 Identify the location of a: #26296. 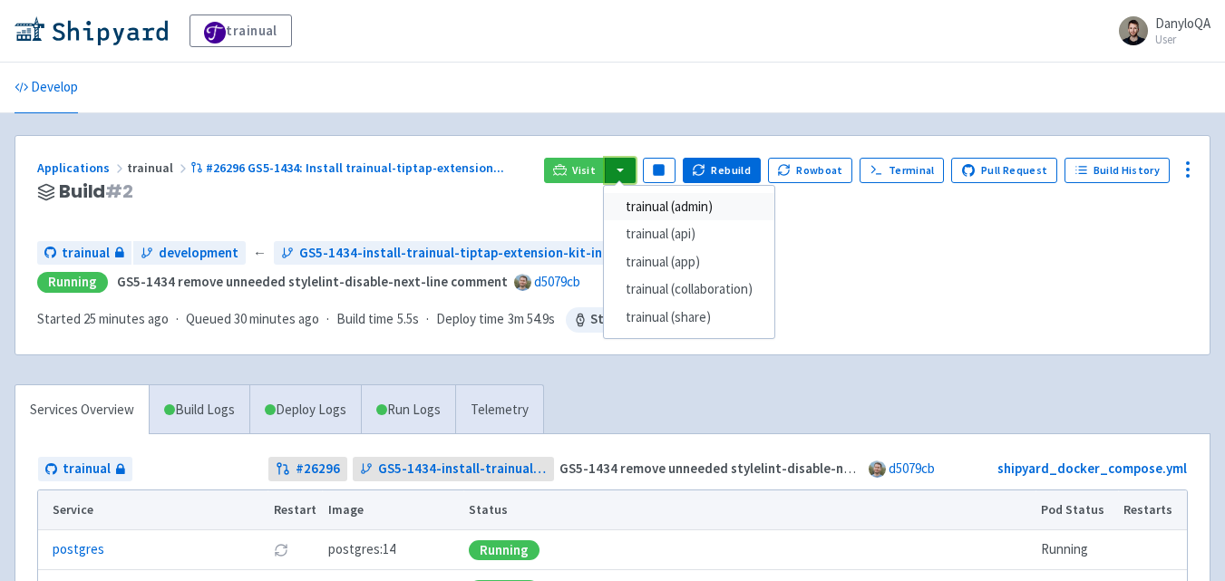
(307, 469).